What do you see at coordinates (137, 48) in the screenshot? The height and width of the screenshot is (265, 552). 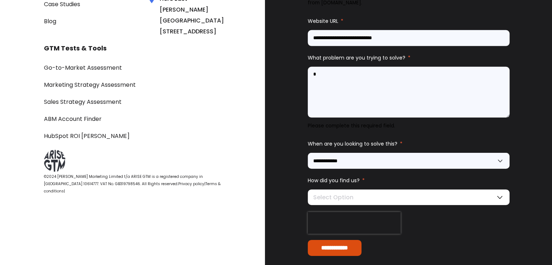 I see `h3: GTM Tests & Tools` at bounding box center [137, 48].